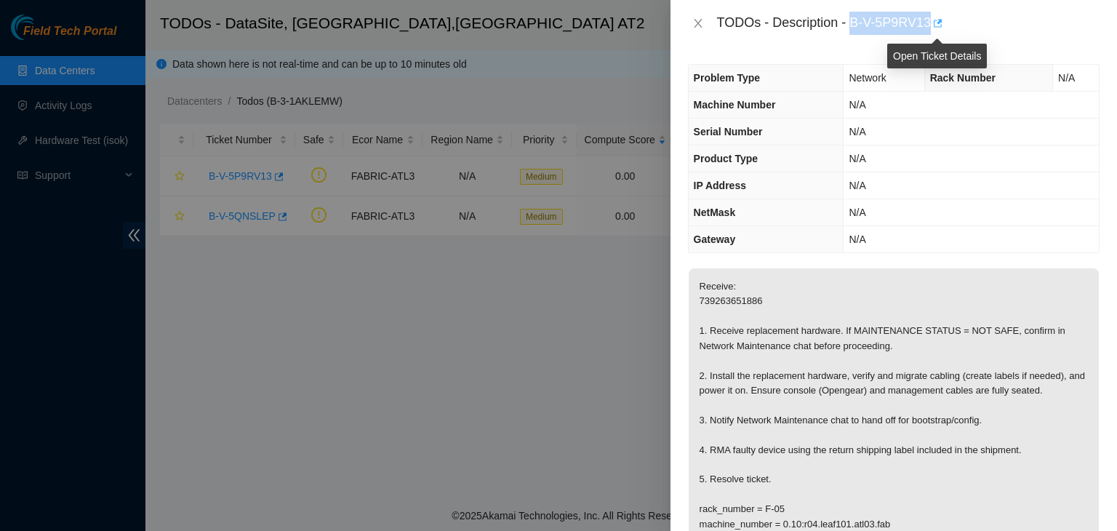 The width and height of the screenshot is (1117, 531). What do you see at coordinates (963, 78) in the screenshot?
I see `span: Rack Number` at bounding box center [963, 78].